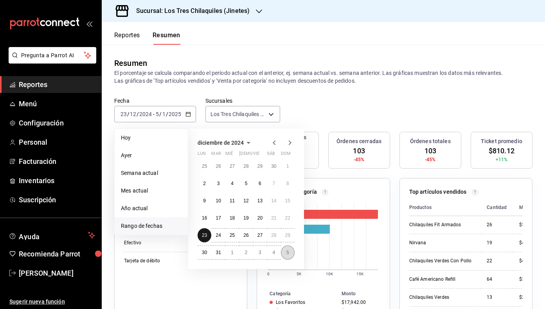 The image size is (545, 309). Describe the element at coordinates (274, 252) in the screenshot. I see `abbr: 4 de enero de 2025` at that location.